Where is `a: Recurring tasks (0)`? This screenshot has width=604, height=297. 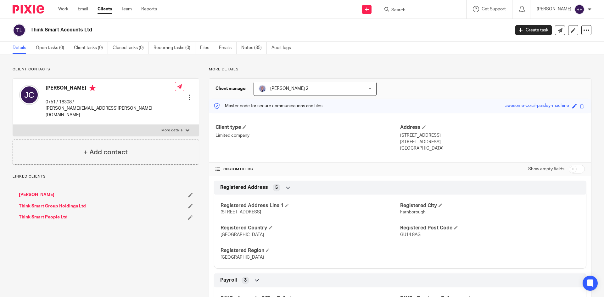
a: Recurring tasks (0) is located at coordinates (174, 48).